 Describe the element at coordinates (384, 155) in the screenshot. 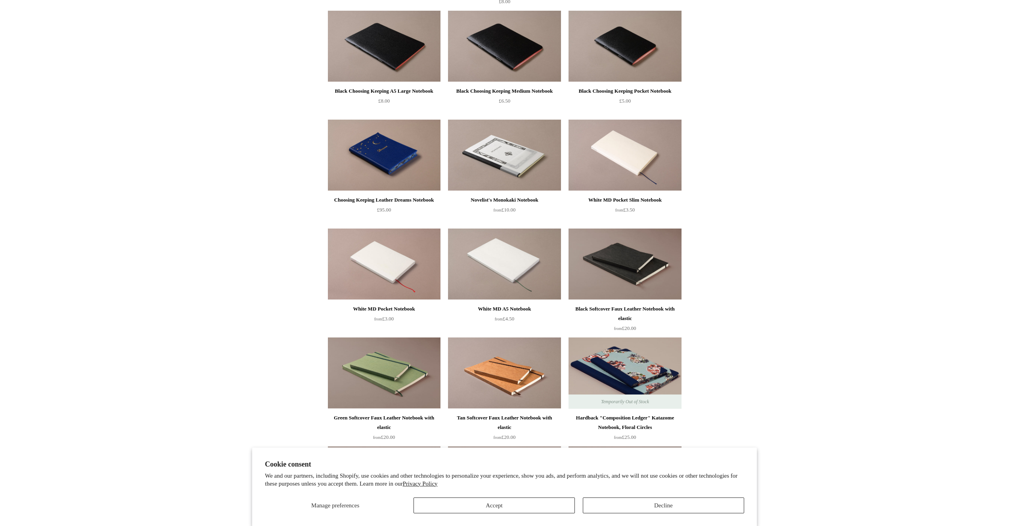

I see `a: Choosing Keeping Leather Dreams Notebook Choosing Keeping Leather Dreams Notebook` at that location.